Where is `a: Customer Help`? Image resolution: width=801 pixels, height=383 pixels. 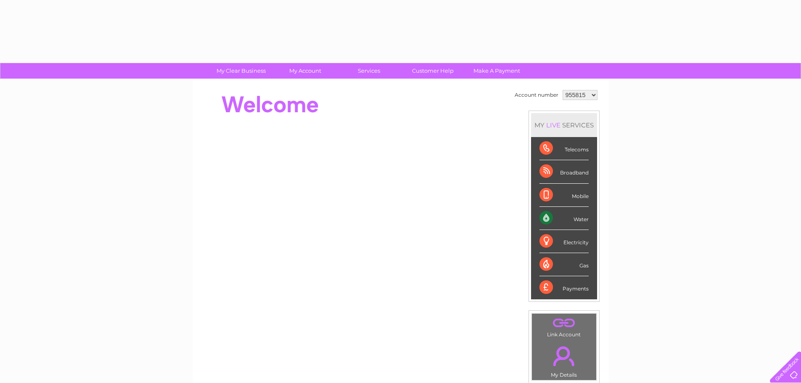
a: Customer Help is located at coordinates (433, 71).